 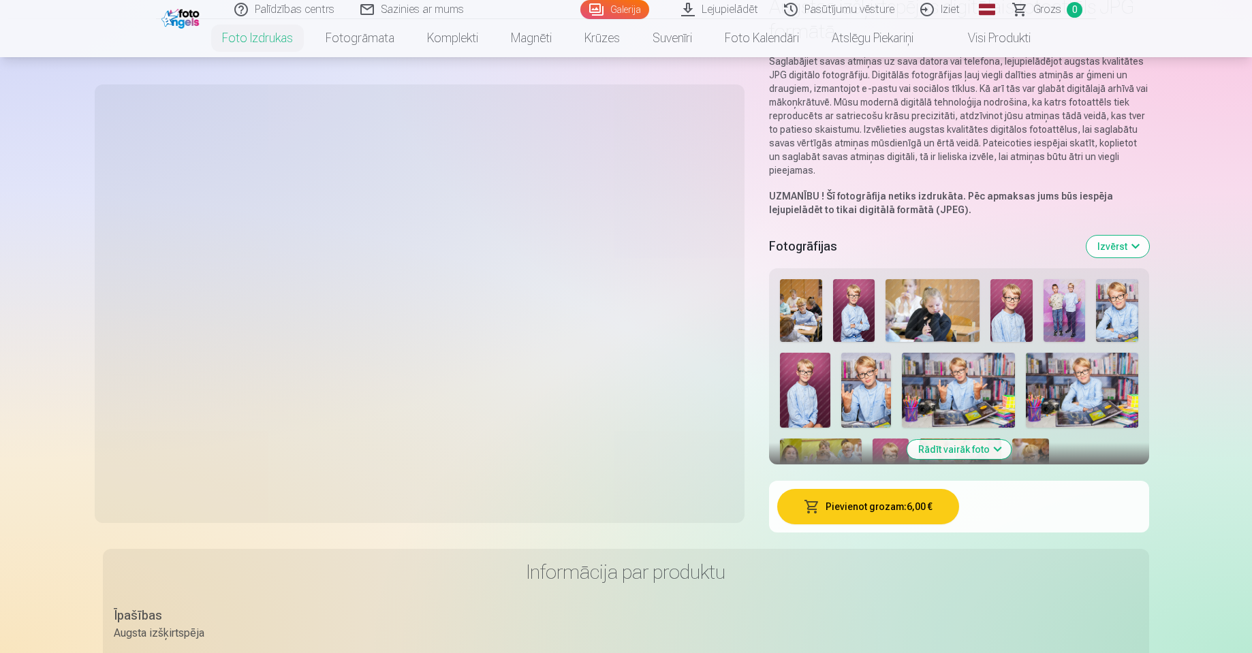 I want to click on span: 0, so click(x=1074, y=10).